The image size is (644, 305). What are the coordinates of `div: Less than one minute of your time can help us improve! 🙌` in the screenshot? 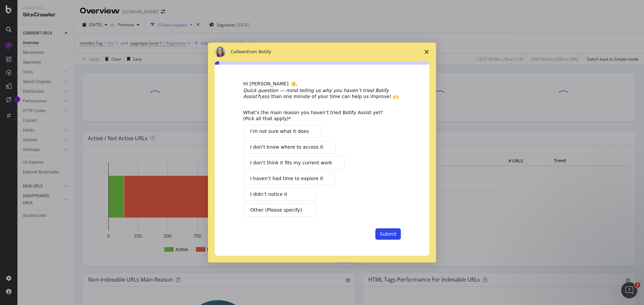 It's located at (322, 94).